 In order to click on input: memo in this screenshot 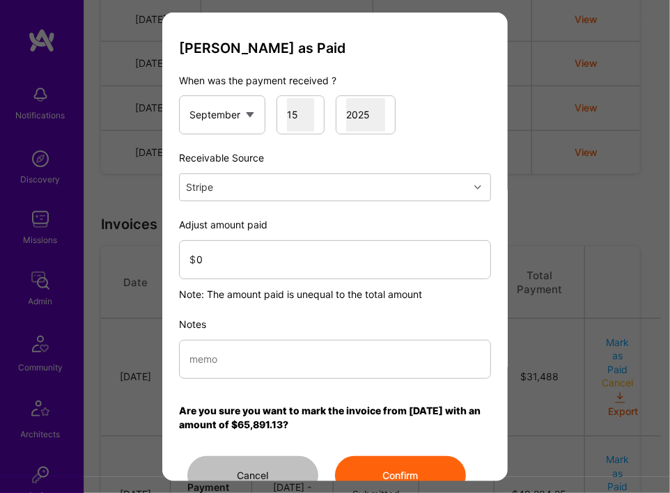, I will do `click(335, 360)`.